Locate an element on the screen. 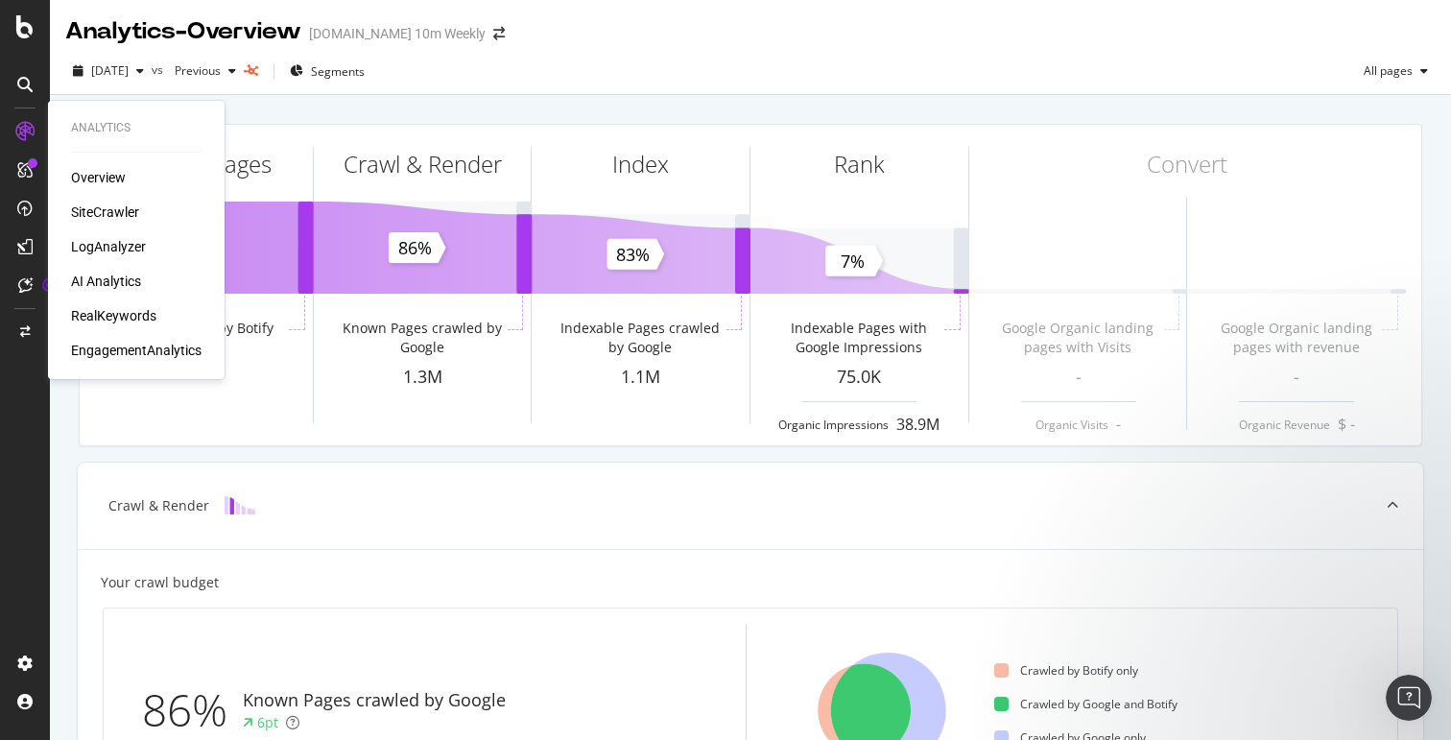 The width and height of the screenshot is (1451, 740). button: All pages is located at coordinates (1396, 71).